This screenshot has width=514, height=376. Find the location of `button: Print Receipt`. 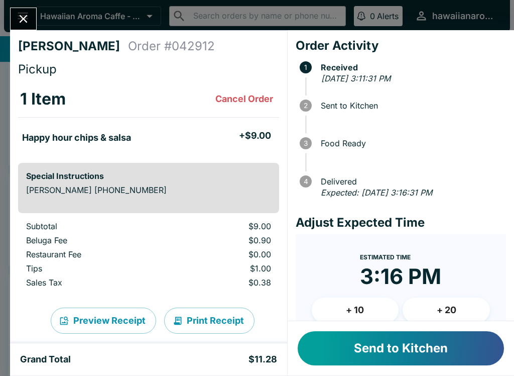

button: Print Receipt is located at coordinates (209, 320).